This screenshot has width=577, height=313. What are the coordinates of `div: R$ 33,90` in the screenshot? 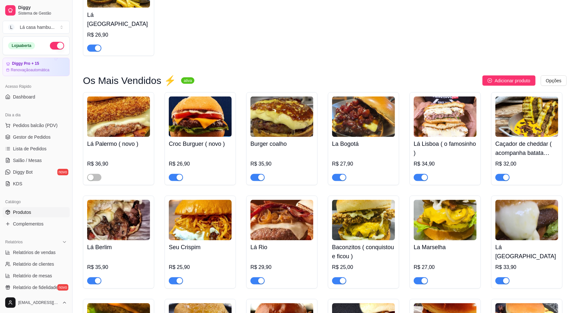 It's located at (527, 267).